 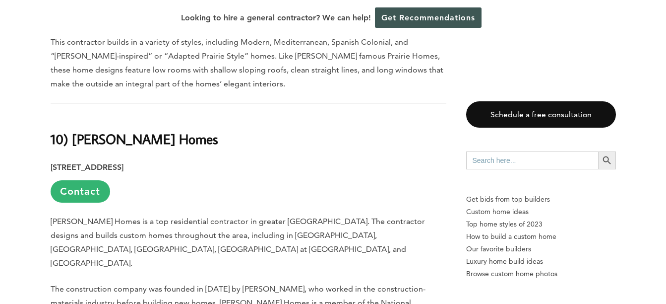 I want to click on p: How to build a custom home, so click(x=541, y=236).